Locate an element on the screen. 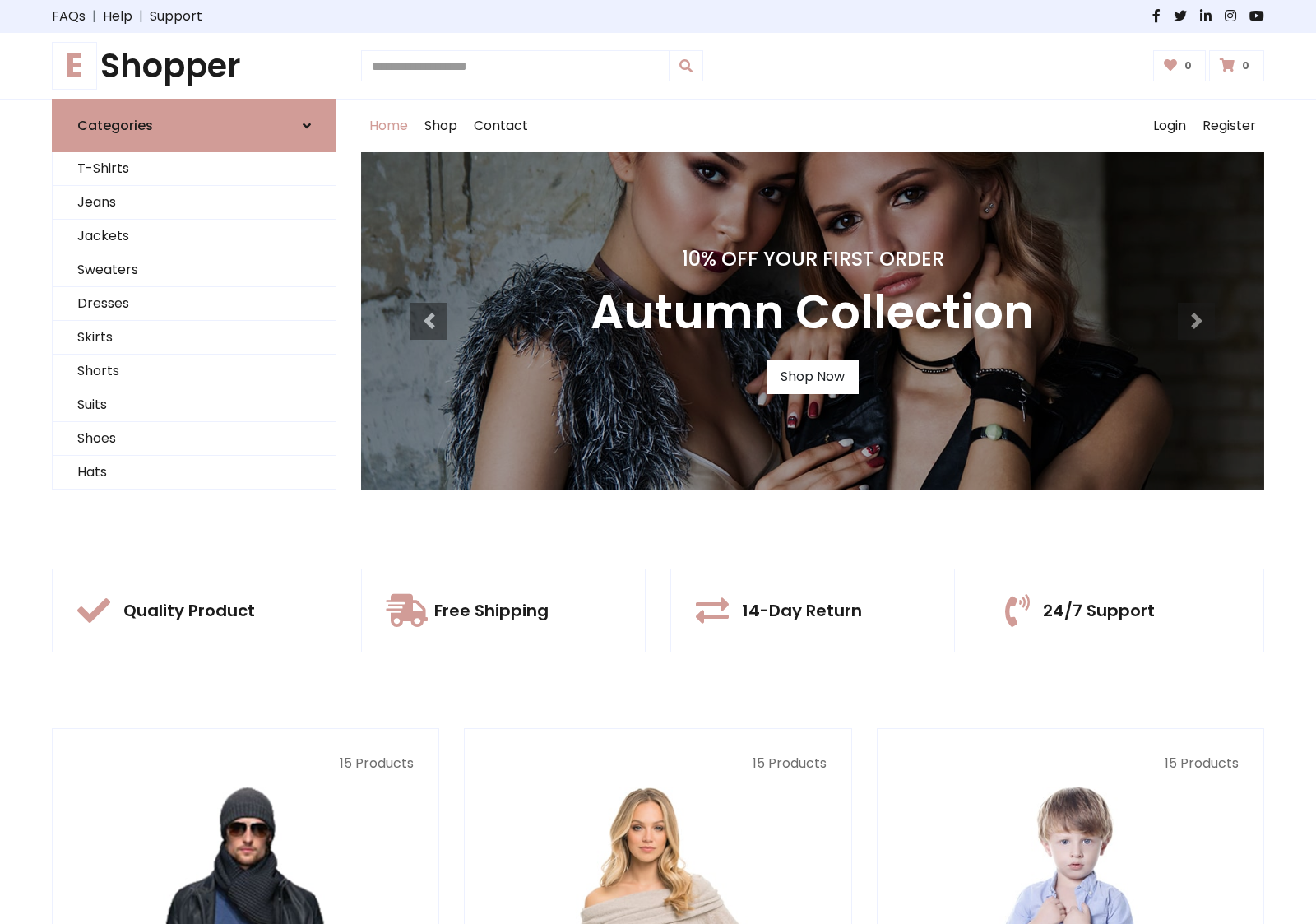 This screenshot has height=924, width=1316. a: Dresses is located at coordinates (194, 303).